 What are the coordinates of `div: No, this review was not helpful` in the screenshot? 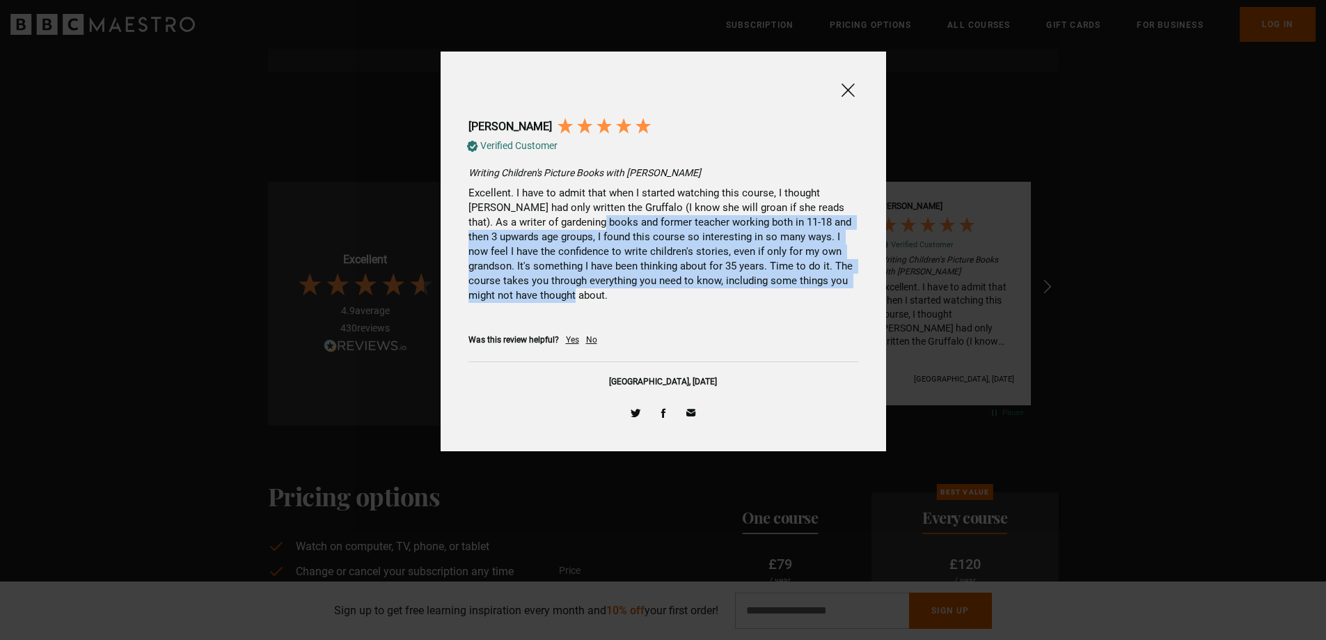 It's located at (592, 340).